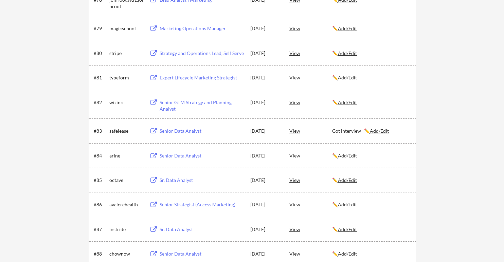 The height and width of the screenshot is (262, 504). What do you see at coordinates (100, 254) in the screenshot?
I see `div: #88` at bounding box center [100, 254].